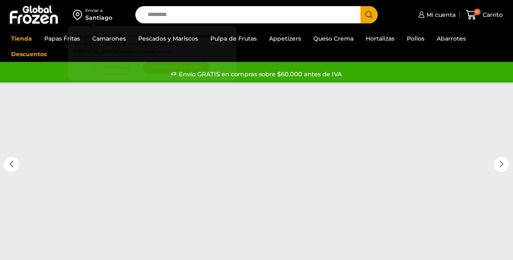 The height and width of the screenshot is (260, 513). I want to click on strong: Santiago, so click(205, 36).